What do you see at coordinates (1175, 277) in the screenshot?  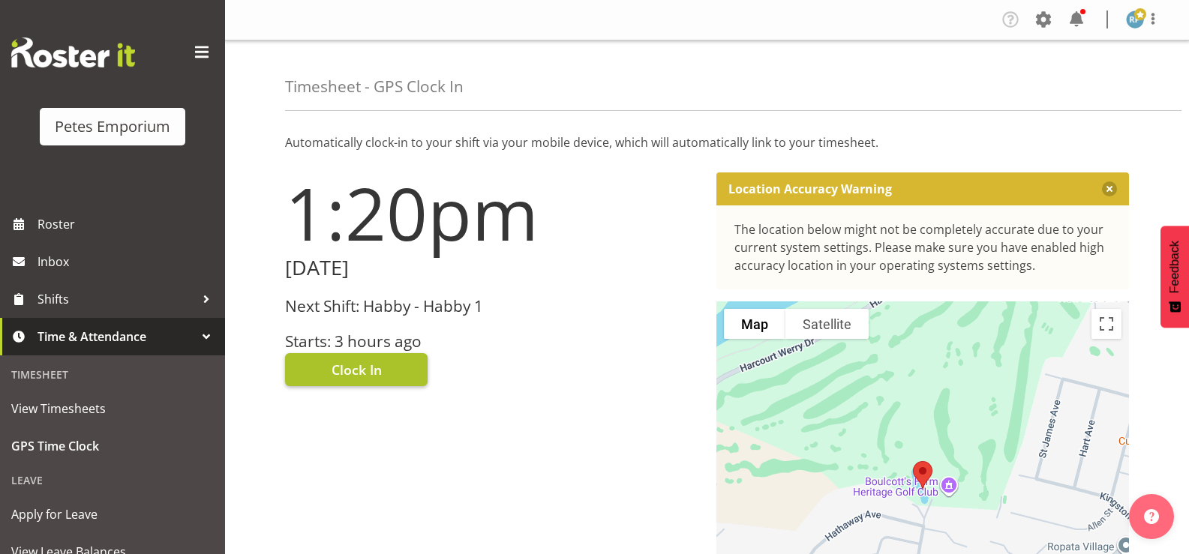 I see `button: Feedback - Show survey` at bounding box center [1175, 277].